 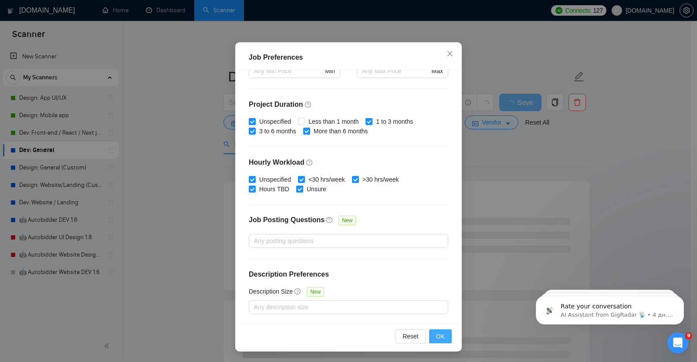 I want to click on h4: Hourly Workload, so click(x=348, y=162).